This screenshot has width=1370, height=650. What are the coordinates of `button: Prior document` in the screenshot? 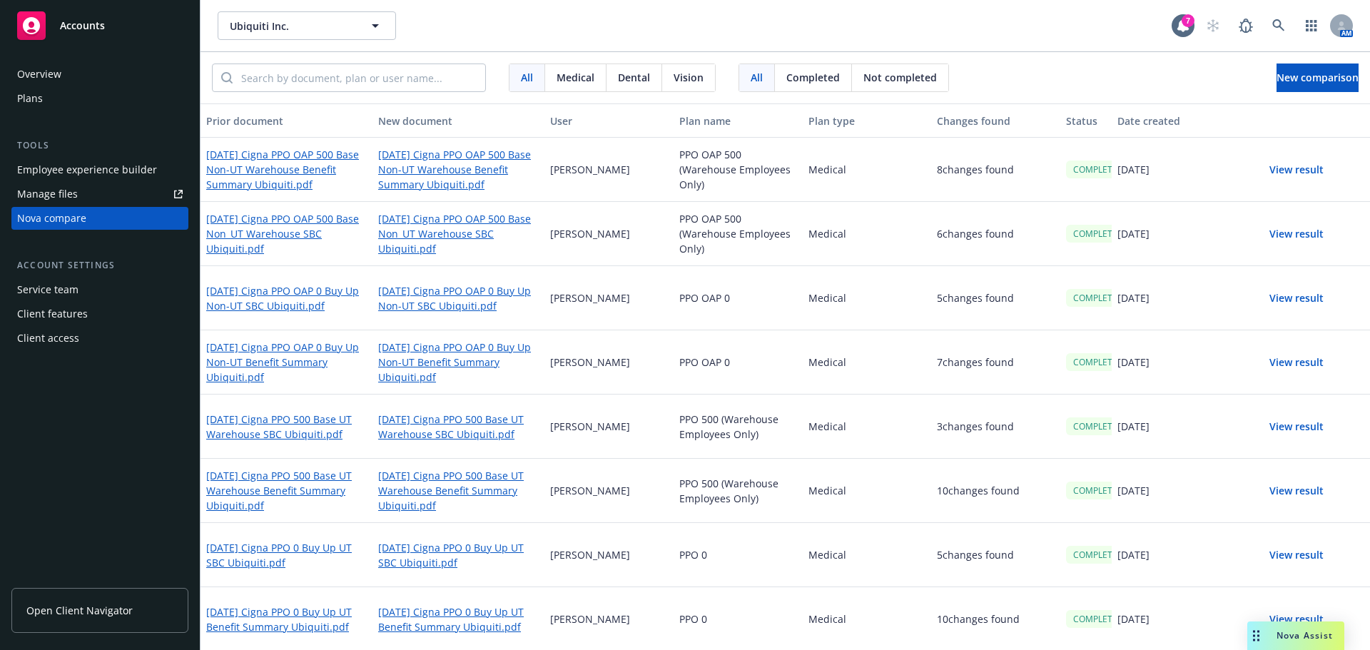 It's located at (286, 121).